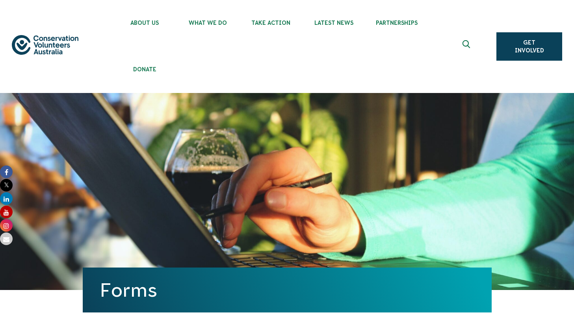 The image size is (574, 329). What do you see at coordinates (287, 290) in the screenshot?
I see `h1: Forms` at bounding box center [287, 290].